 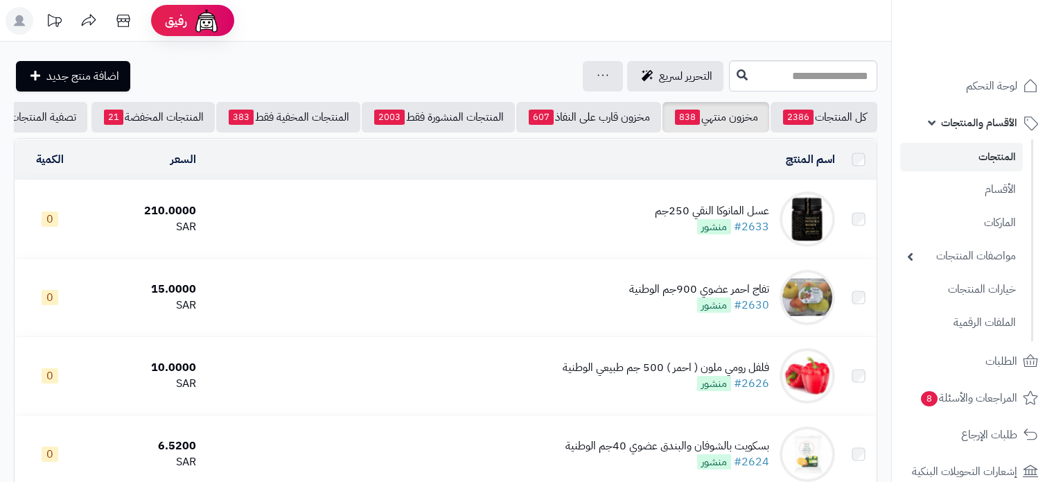 I want to click on span: 2003, so click(x=389, y=117).